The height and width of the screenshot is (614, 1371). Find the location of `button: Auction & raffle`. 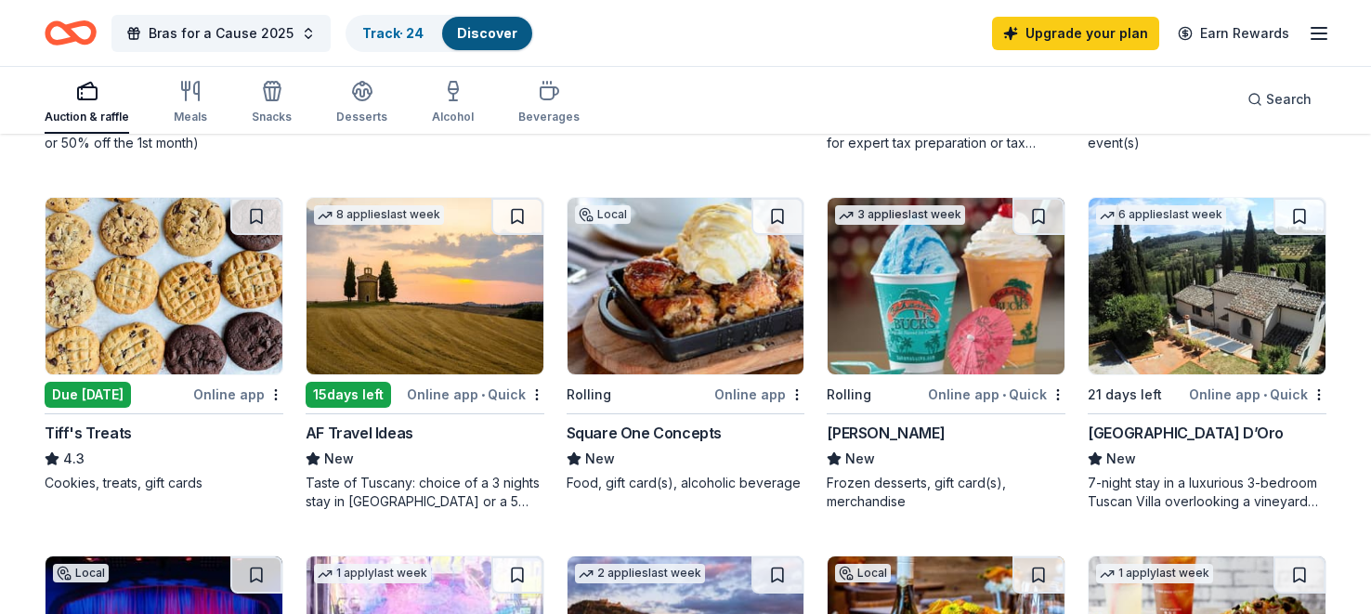

button: Auction & raffle is located at coordinates (86, 103).